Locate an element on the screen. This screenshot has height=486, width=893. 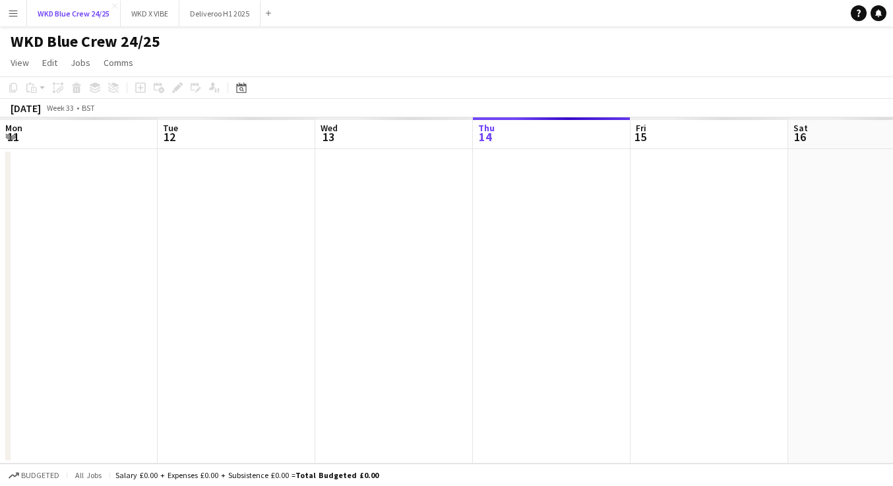
a: Edit is located at coordinates (49, 63).